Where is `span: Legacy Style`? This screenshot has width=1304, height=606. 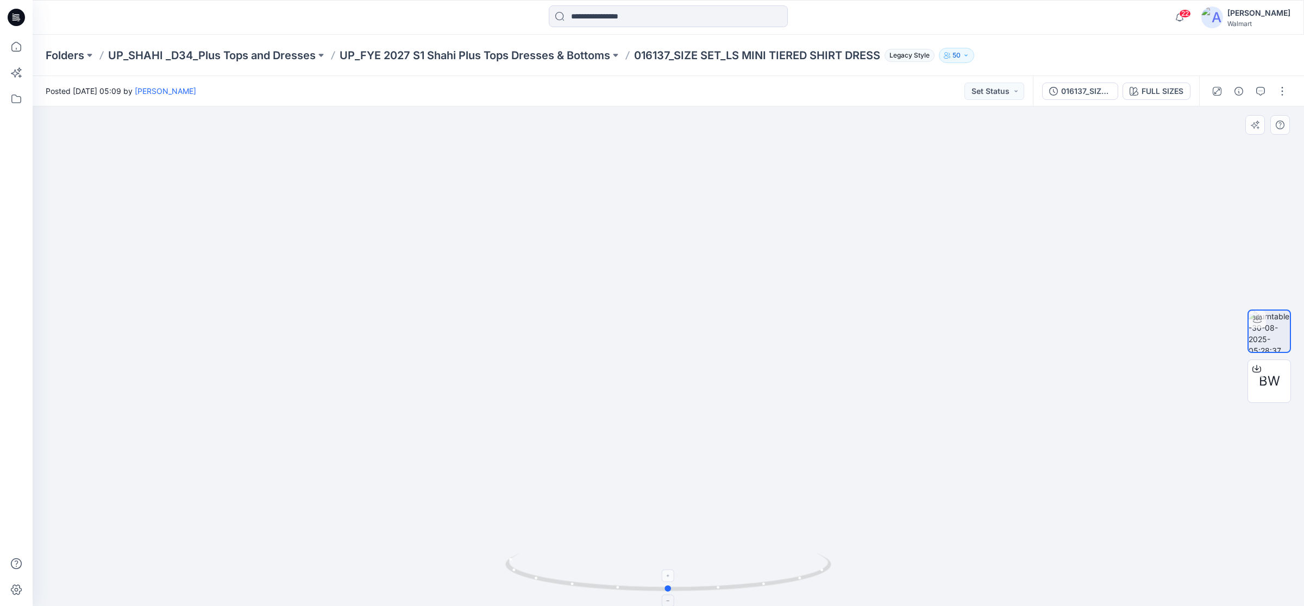
span: Legacy Style is located at coordinates (909, 55).